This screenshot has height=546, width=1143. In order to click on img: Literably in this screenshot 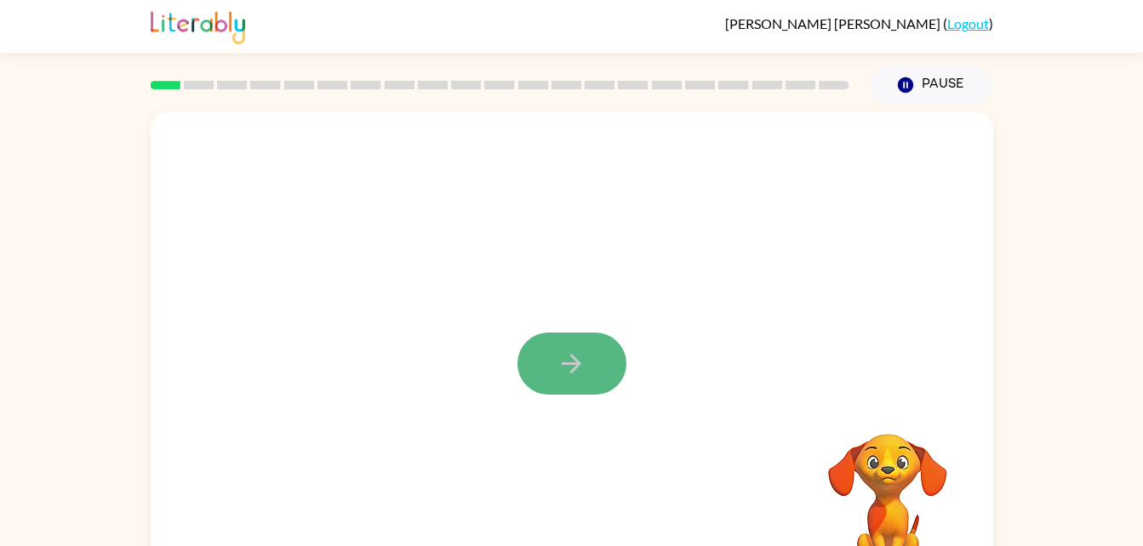, I will do `click(197, 26)`.